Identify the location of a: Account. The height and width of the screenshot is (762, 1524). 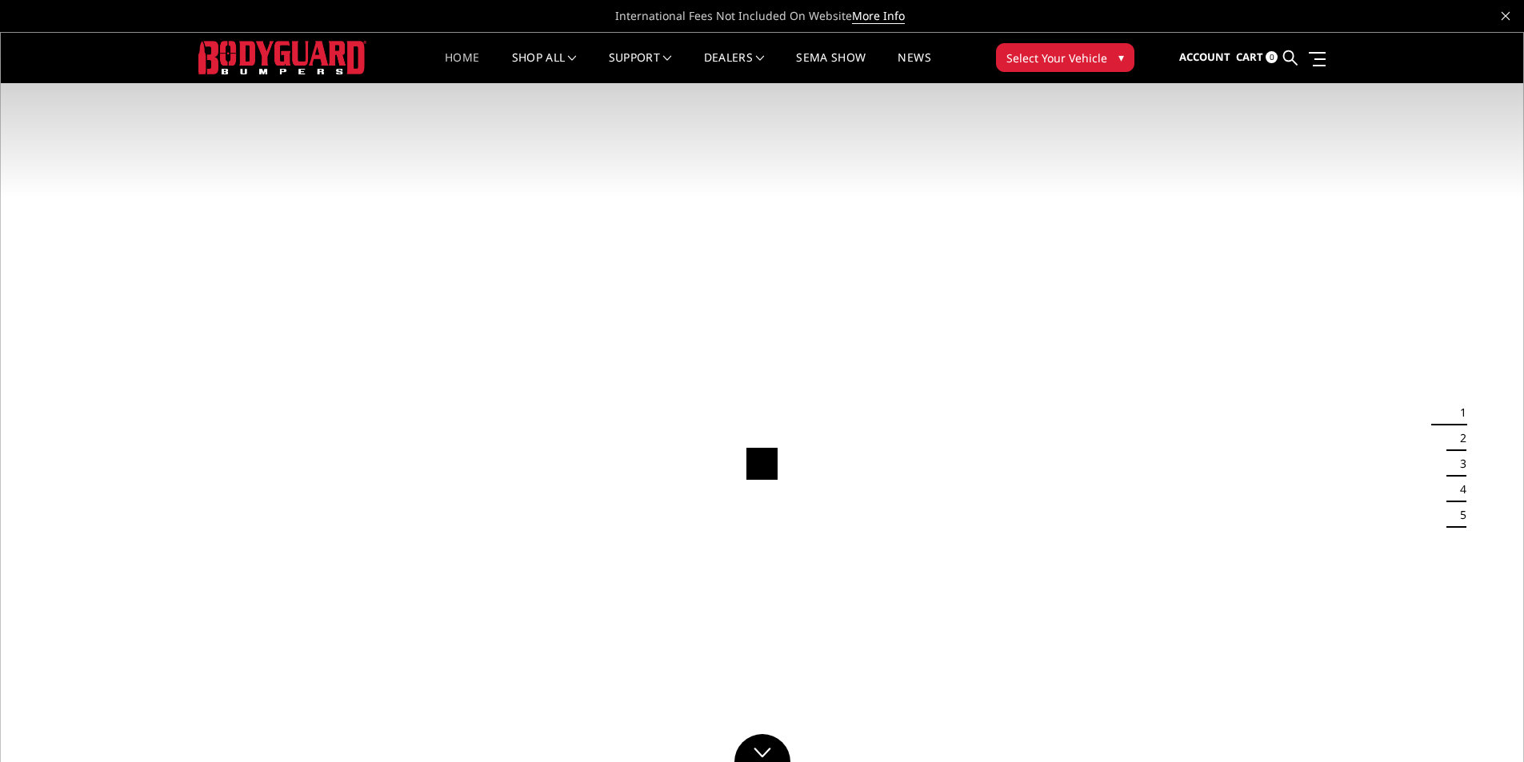
(1205, 58).